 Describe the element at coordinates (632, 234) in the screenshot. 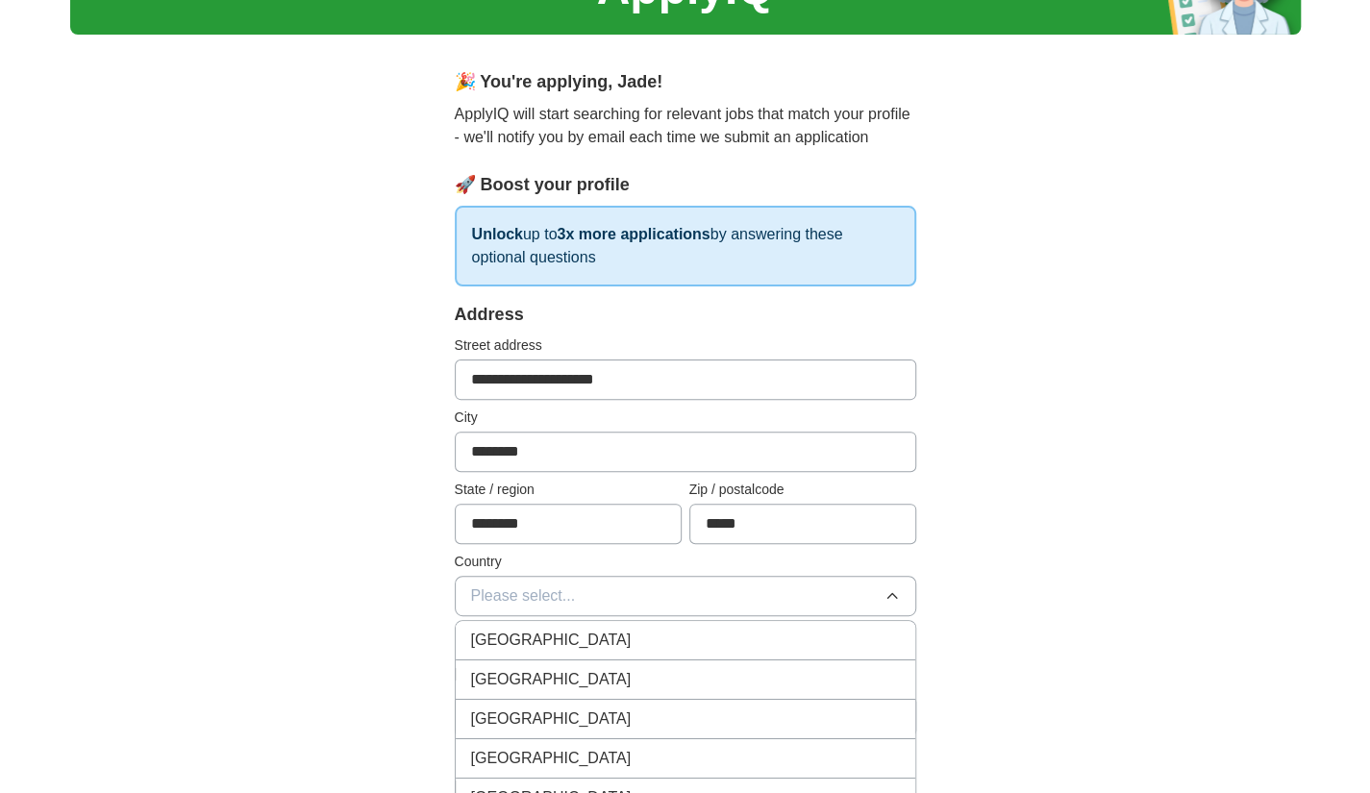

I see `strong: 3x more applications` at that location.